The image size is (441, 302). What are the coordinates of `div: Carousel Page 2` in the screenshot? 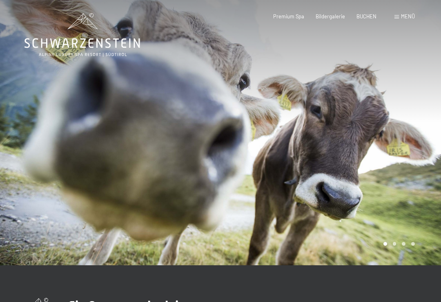 It's located at (394, 244).